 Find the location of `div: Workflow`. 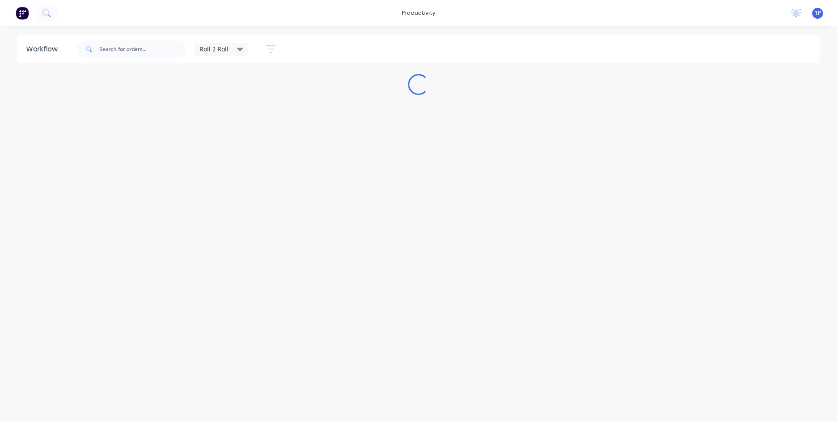

div: Workflow is located at coordinates (44, 49).